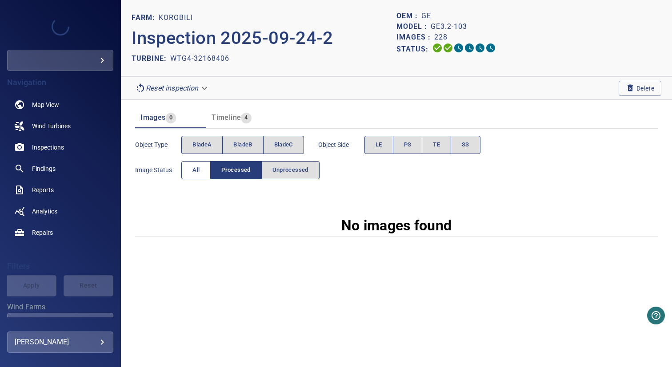 This screenshot has width=672, height=367. I want to click on span: Delete, so click(640, 88).